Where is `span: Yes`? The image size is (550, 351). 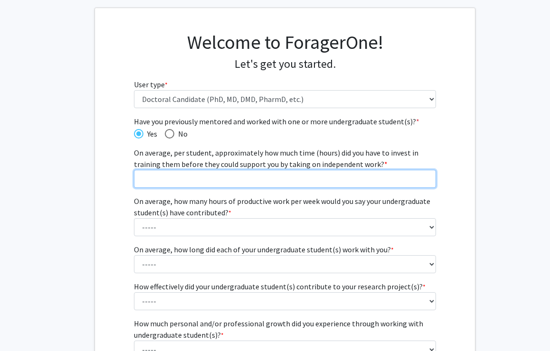 span: Yes is located at coordinates (150, 134).